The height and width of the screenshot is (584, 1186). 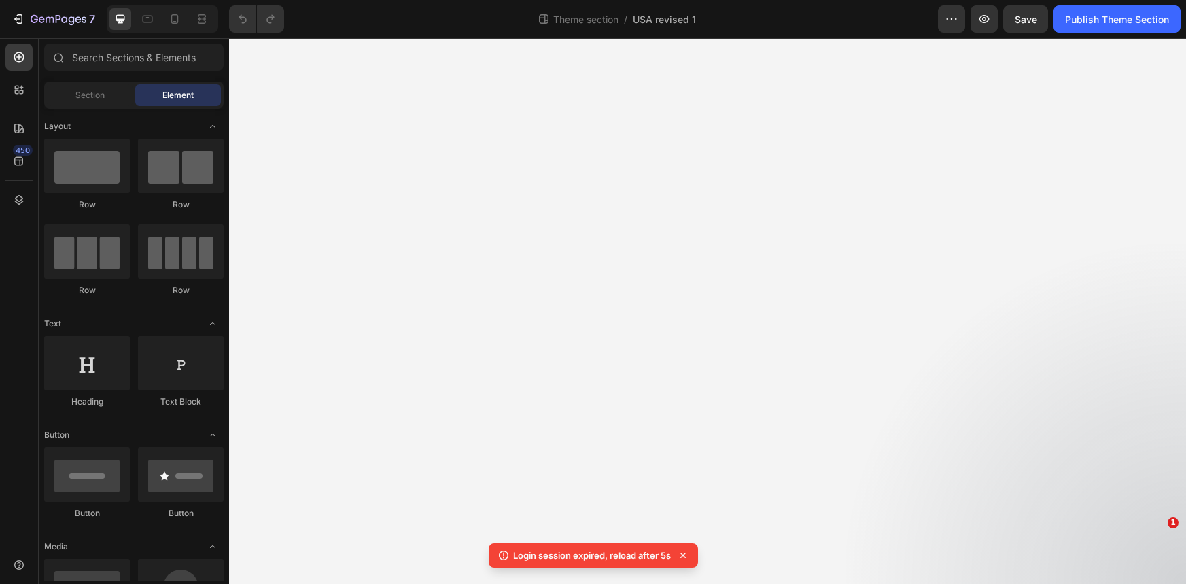 I want to click on div: Text Block, so click(x=181, y=402).